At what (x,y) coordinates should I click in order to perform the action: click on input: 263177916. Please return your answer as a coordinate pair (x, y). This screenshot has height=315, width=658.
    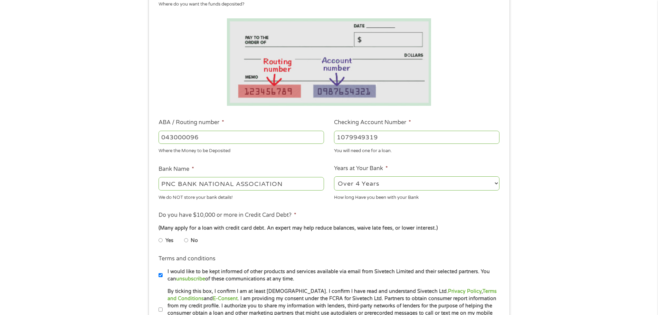
    Looking at the image, I should click on (241, 137).